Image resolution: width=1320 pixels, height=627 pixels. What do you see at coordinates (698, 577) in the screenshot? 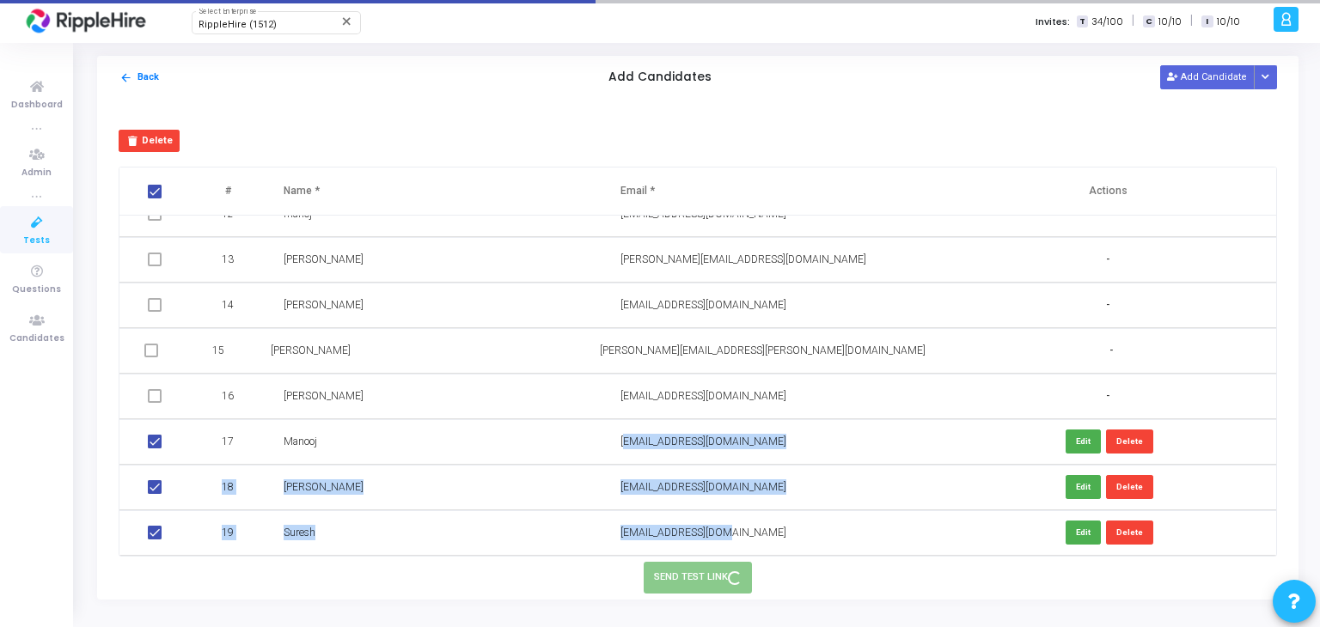
I see `button: Send Test Link` at bounding box center [698, 577].